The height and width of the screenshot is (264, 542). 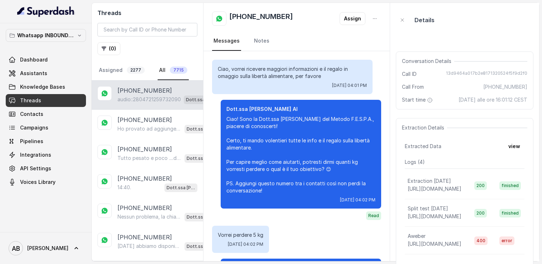 What do you see at coordinates (226, 41) in the screenshot?
I see `a: Messages` at bounding box center [226, 41].